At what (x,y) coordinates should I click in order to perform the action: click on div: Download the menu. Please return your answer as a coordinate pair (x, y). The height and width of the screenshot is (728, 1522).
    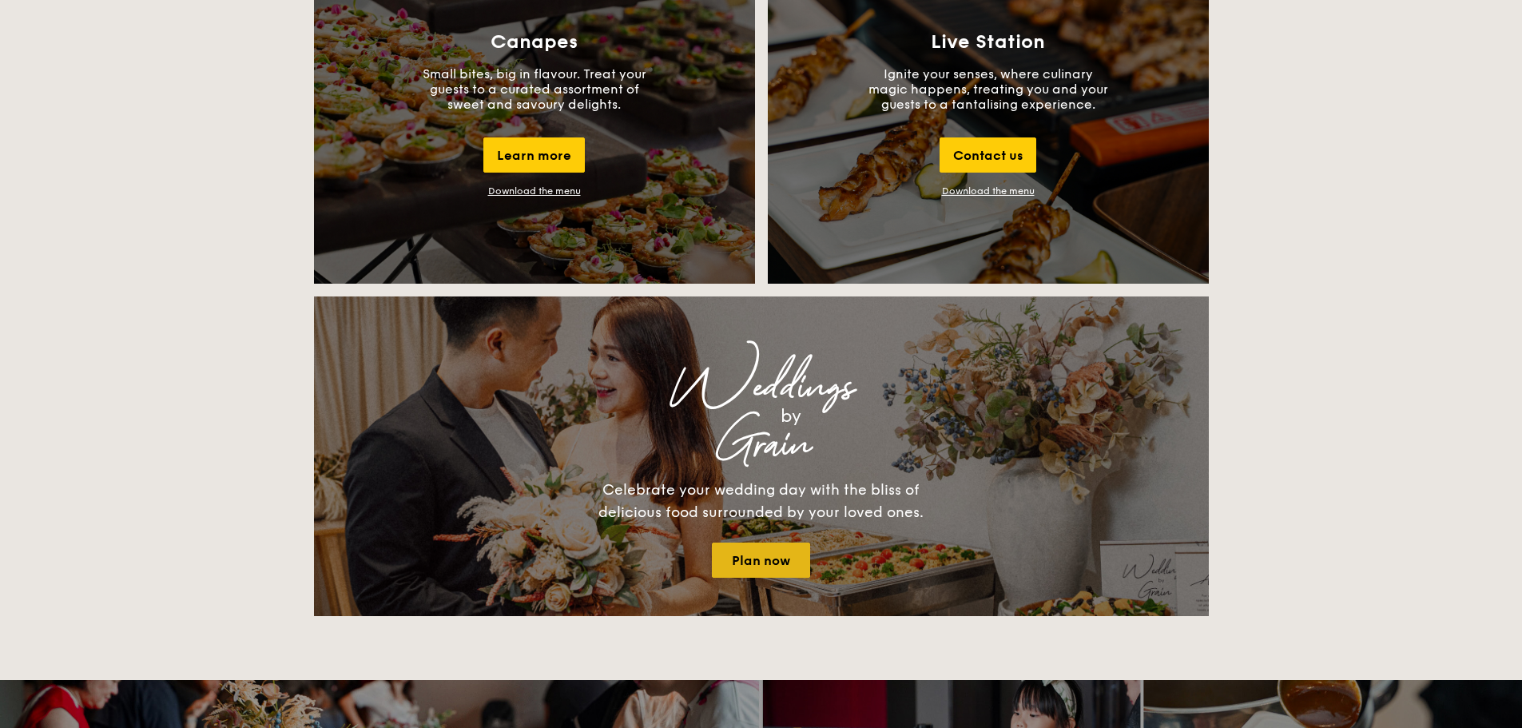
    Looking at the image, I should click on (534, 191).